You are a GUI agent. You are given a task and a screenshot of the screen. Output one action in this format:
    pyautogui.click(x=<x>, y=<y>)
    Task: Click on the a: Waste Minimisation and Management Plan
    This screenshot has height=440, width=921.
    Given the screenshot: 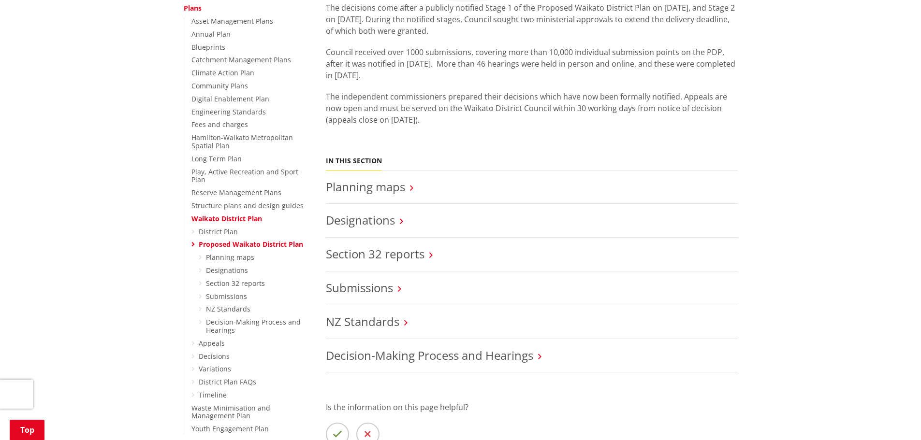 What is the action you would take?
    pyautogui.click(x=231, y=412)
    